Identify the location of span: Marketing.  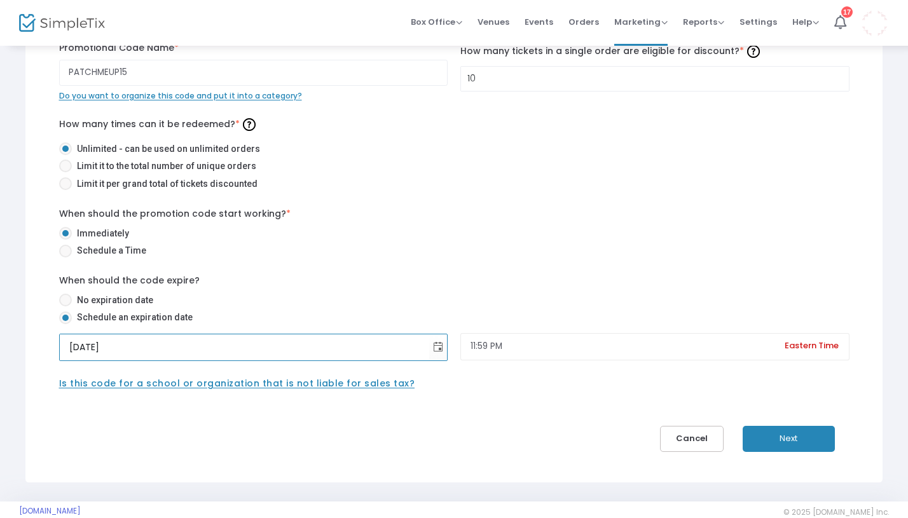
(641, 22).